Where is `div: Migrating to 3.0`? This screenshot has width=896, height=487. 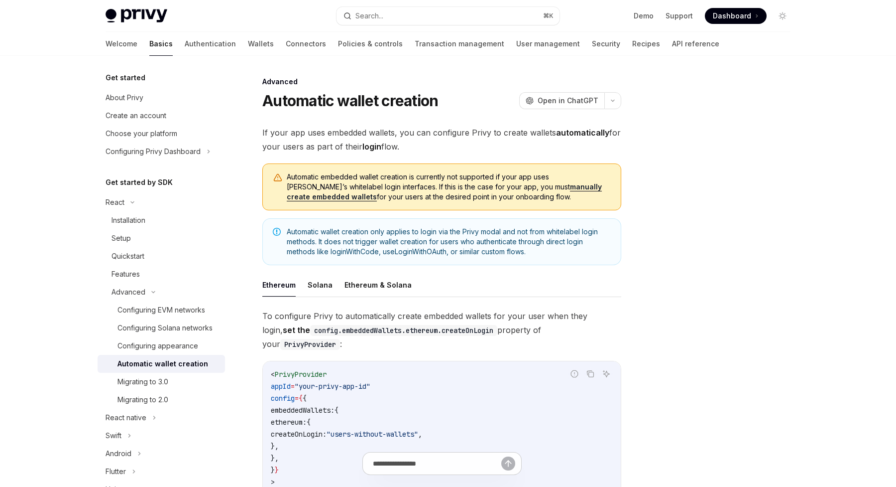
div: Migrating to 3.0 is located at coordinates (143, 381).